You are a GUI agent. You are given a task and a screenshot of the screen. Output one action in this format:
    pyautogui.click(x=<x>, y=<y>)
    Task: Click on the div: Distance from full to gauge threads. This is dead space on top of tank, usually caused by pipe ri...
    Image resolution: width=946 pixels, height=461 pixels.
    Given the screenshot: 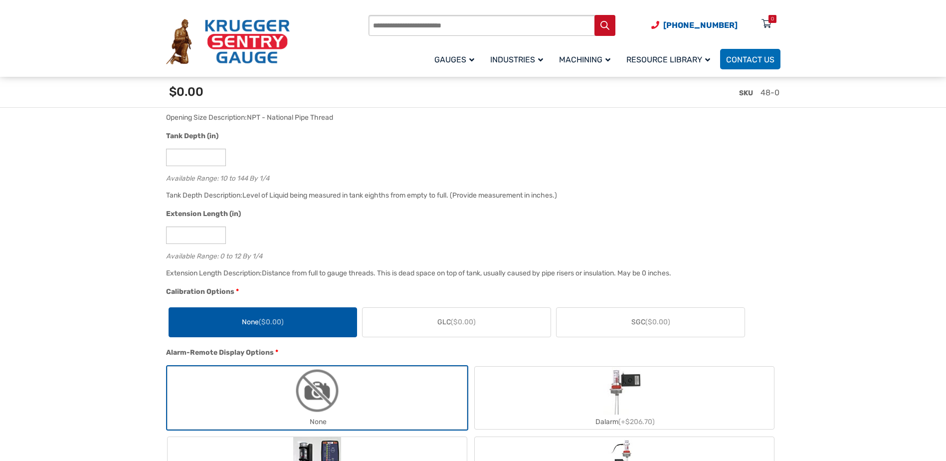 What is the action you would take?
    pyautogui.click(x=466, y=273)
    